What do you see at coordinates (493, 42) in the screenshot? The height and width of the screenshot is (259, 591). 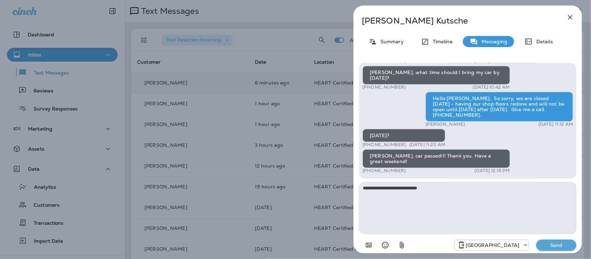 I see `p: Messaging` at bounding box center [493, 42].